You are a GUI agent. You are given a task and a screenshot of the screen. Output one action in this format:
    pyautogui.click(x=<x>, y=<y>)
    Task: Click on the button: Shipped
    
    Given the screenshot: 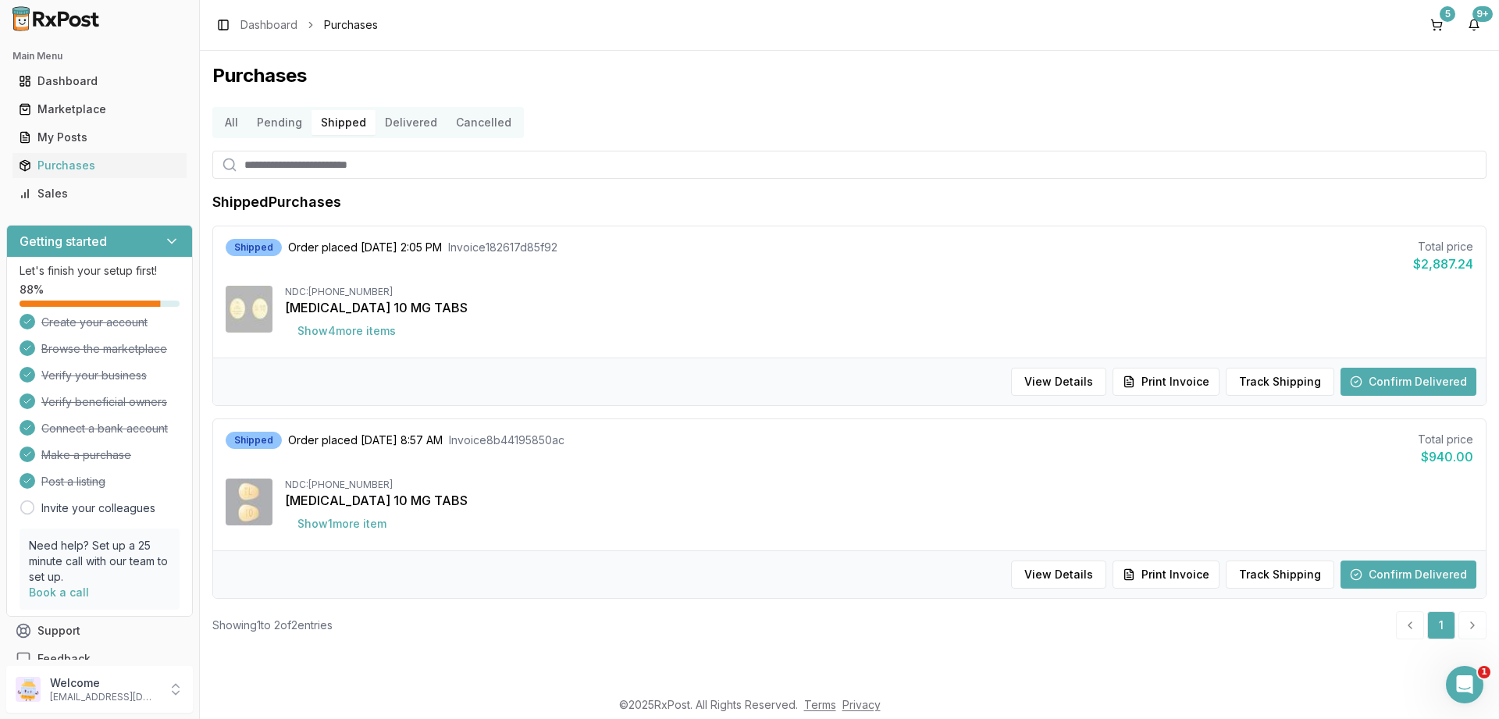 What is the action you would take?
    pyautogui.click(x=343, y=123)
    